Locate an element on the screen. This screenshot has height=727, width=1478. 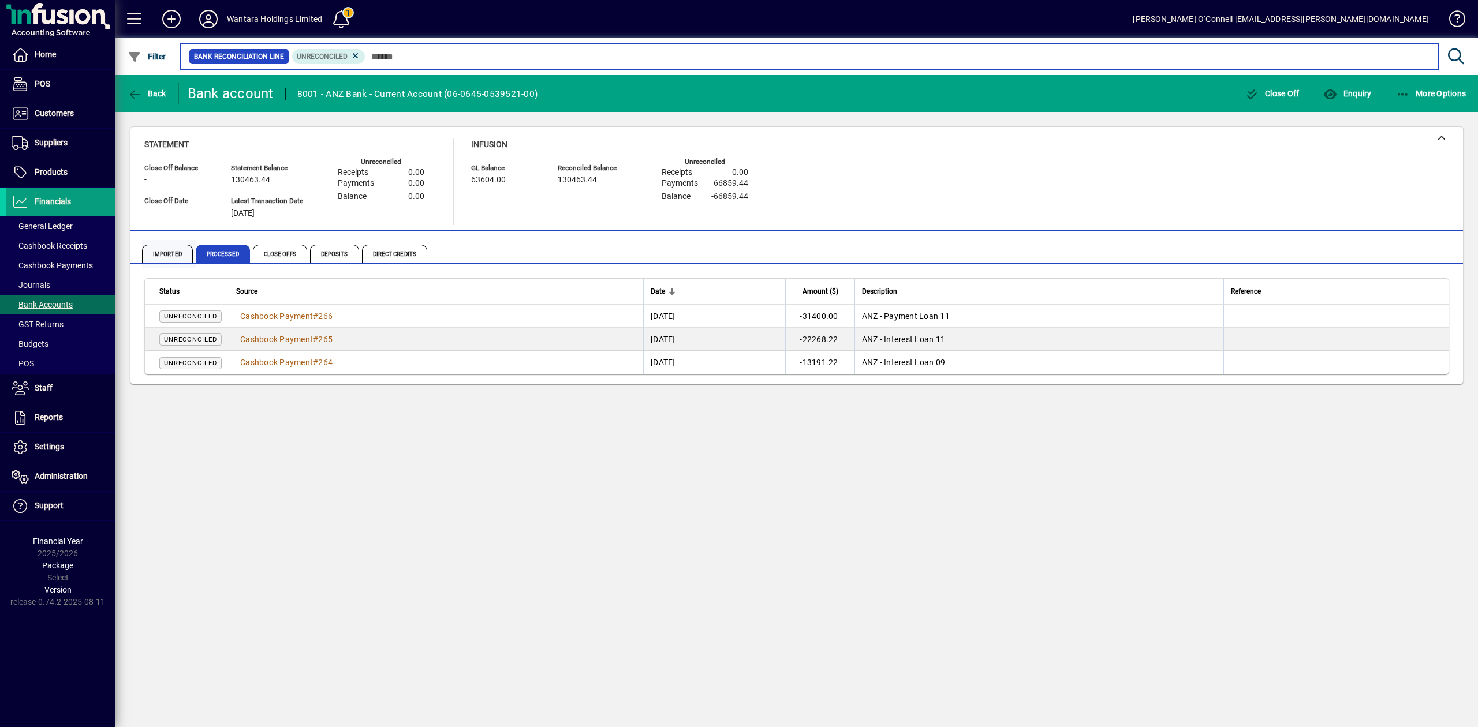
a: Administration is located at coordinates (61, 477).